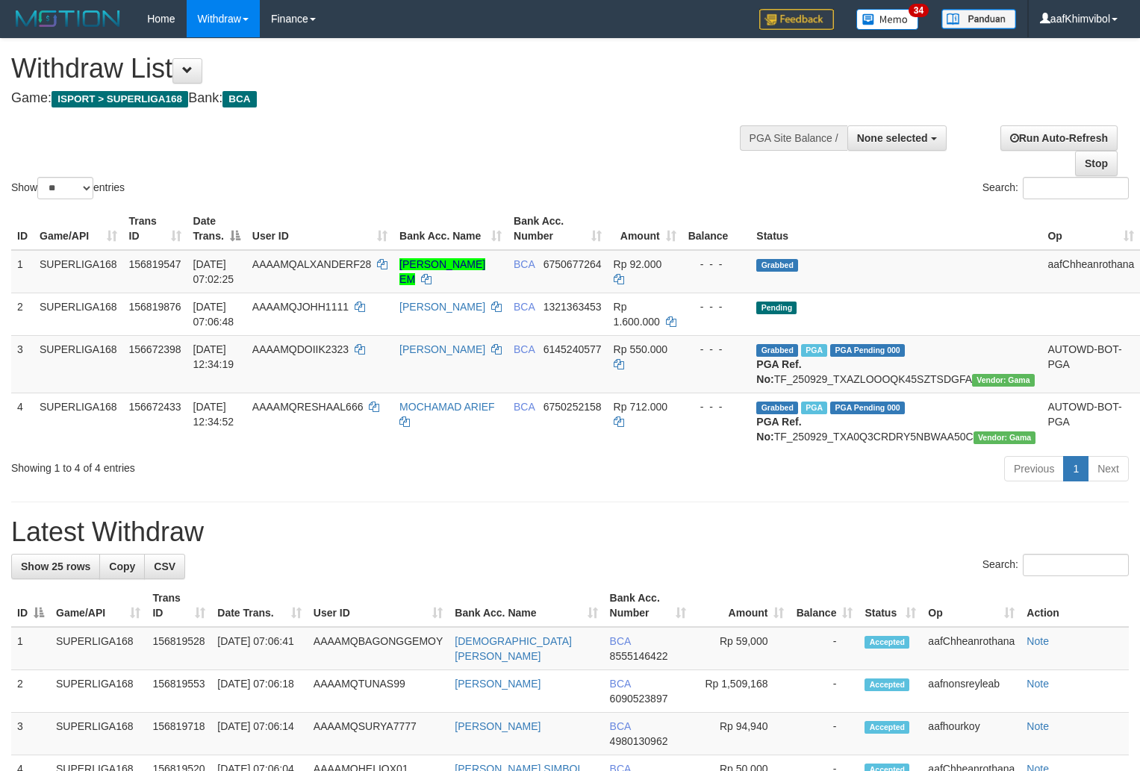 This screenshot has height=771, width=1140. I want to click on a: Run Auto-Refresh, so click(1059, 138).